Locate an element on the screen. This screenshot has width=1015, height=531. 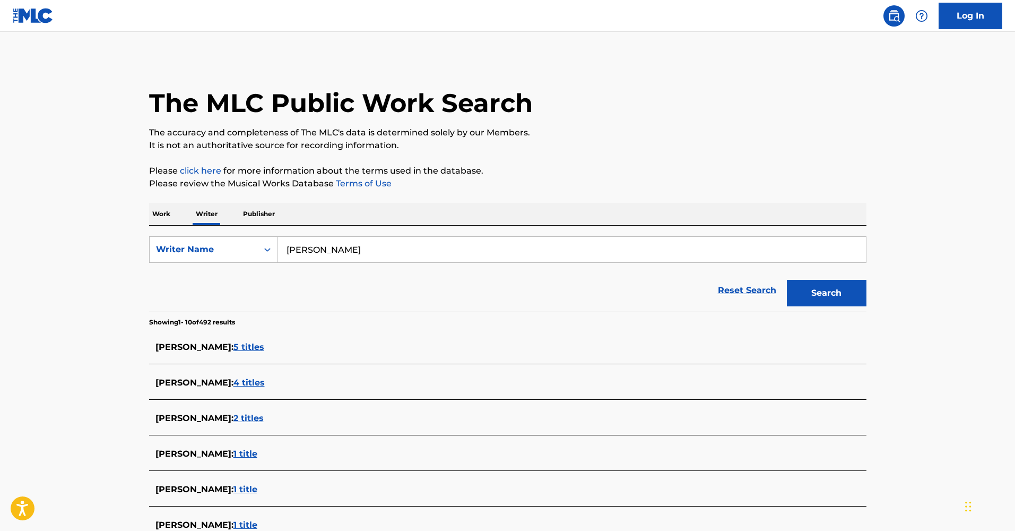
a: Terms of Use is located at coordinates (362, 183).